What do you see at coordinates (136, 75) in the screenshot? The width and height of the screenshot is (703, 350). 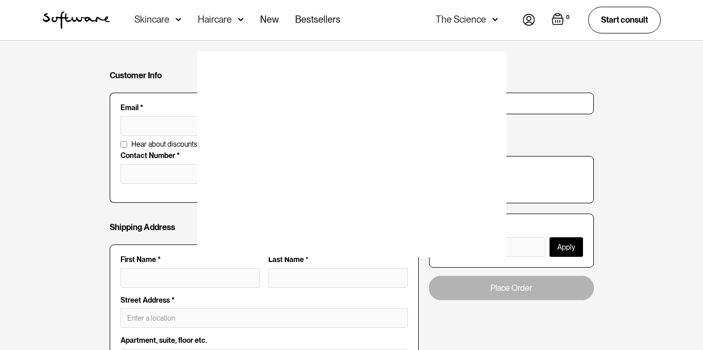 I see `h4: Customer Info` at bounding box center [136, 75].